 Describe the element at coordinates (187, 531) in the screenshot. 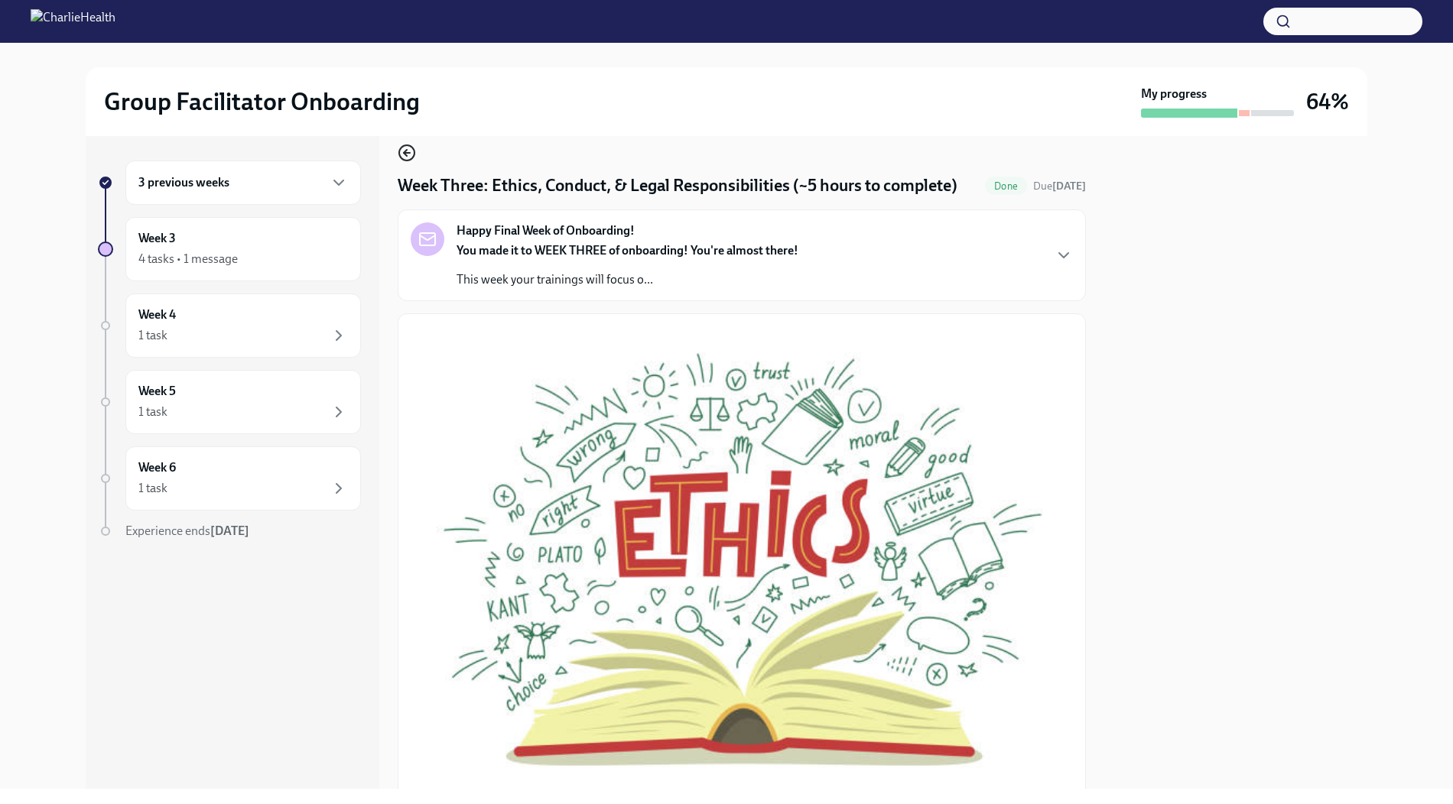

I see `span: Experience ends` at that location.